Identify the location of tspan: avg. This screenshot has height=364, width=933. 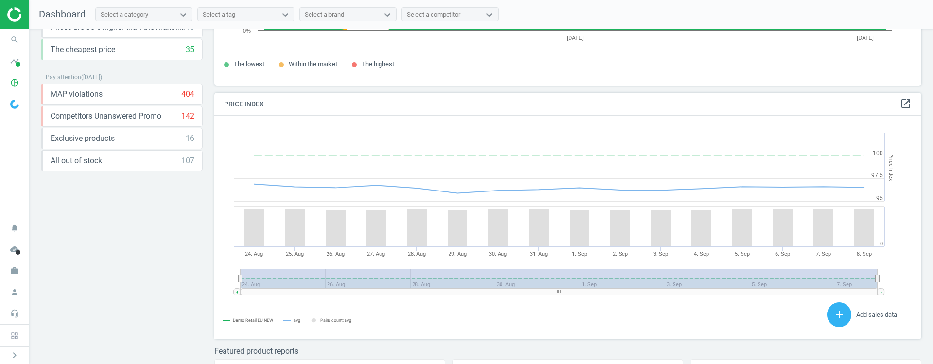
(297, 320).